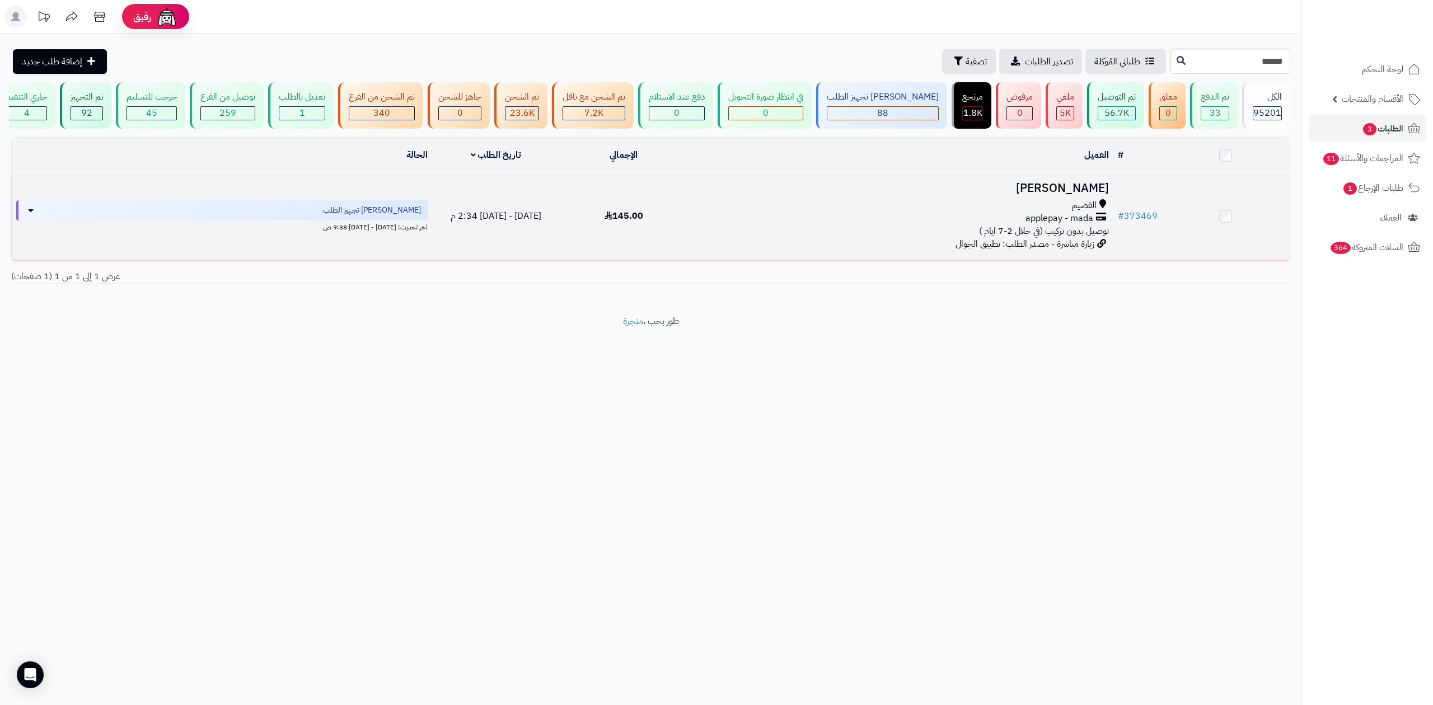 This screenshot has height=705, width=1433. Describe the element at coordinates (1383, 129) in the screenshot. I see `span: الطلبات` at that location.